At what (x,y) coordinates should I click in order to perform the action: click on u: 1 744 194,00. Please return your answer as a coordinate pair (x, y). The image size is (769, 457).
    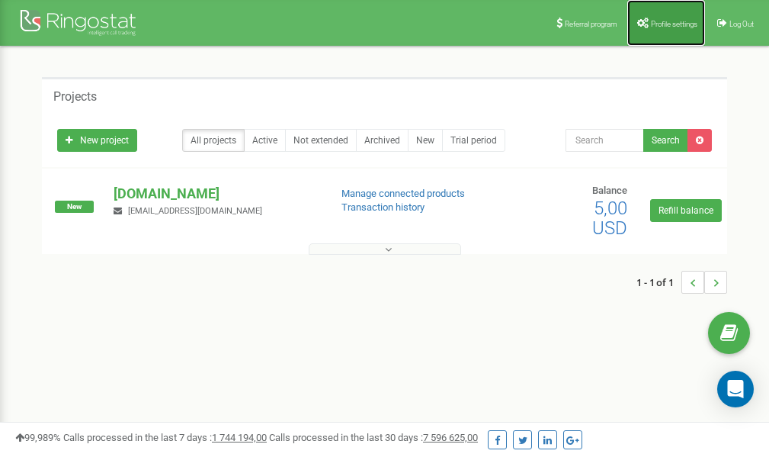
    Looking at the image, I should click on (239, 437).